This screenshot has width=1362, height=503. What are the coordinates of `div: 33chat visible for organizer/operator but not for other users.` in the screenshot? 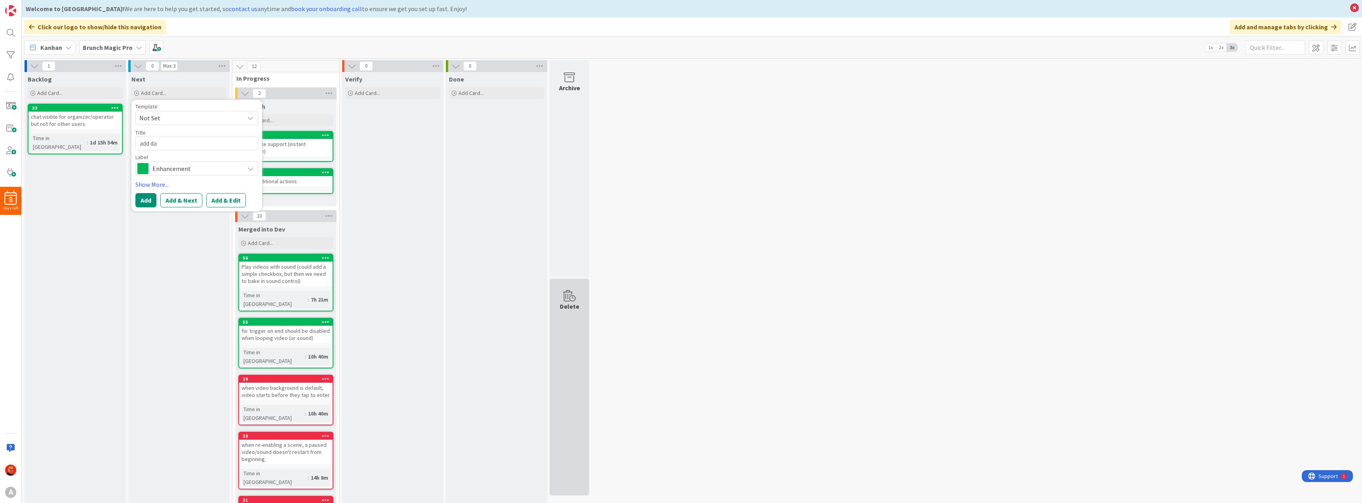 It's located at (75, 117).